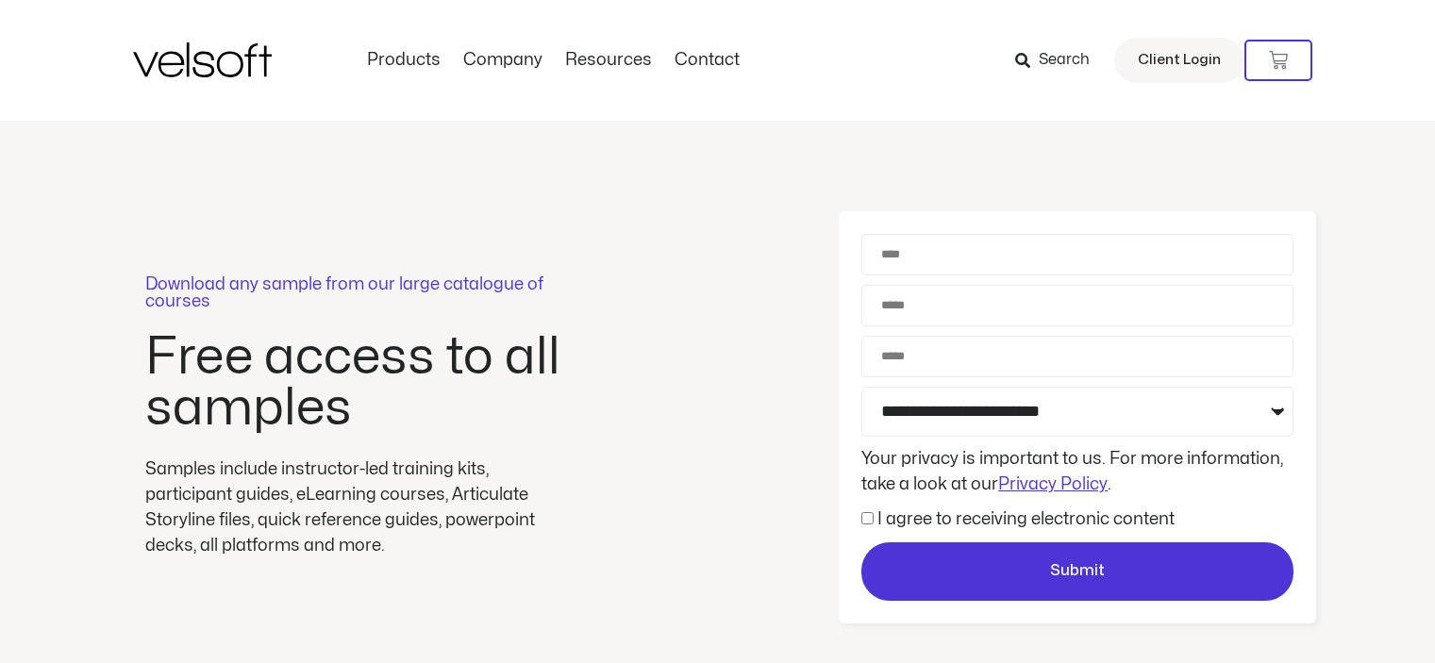  What do you see at coordinates (1058, 60) in the screenshot?
I see `a: Search` at bounding box center [1058, 60].